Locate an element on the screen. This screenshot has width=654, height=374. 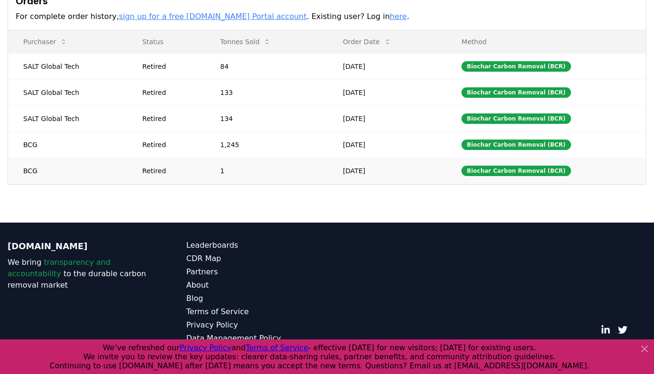
td: 133 is located at coordinates (266, 92).